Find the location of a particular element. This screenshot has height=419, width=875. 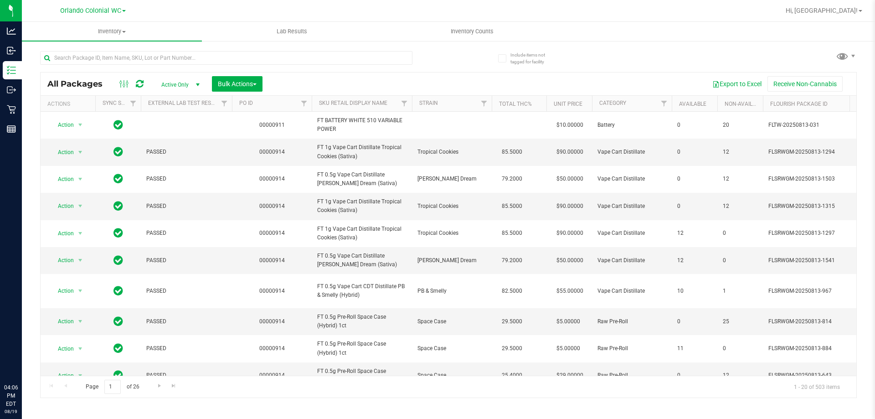

span: 25.4000 is located at coordinates (512, 375).